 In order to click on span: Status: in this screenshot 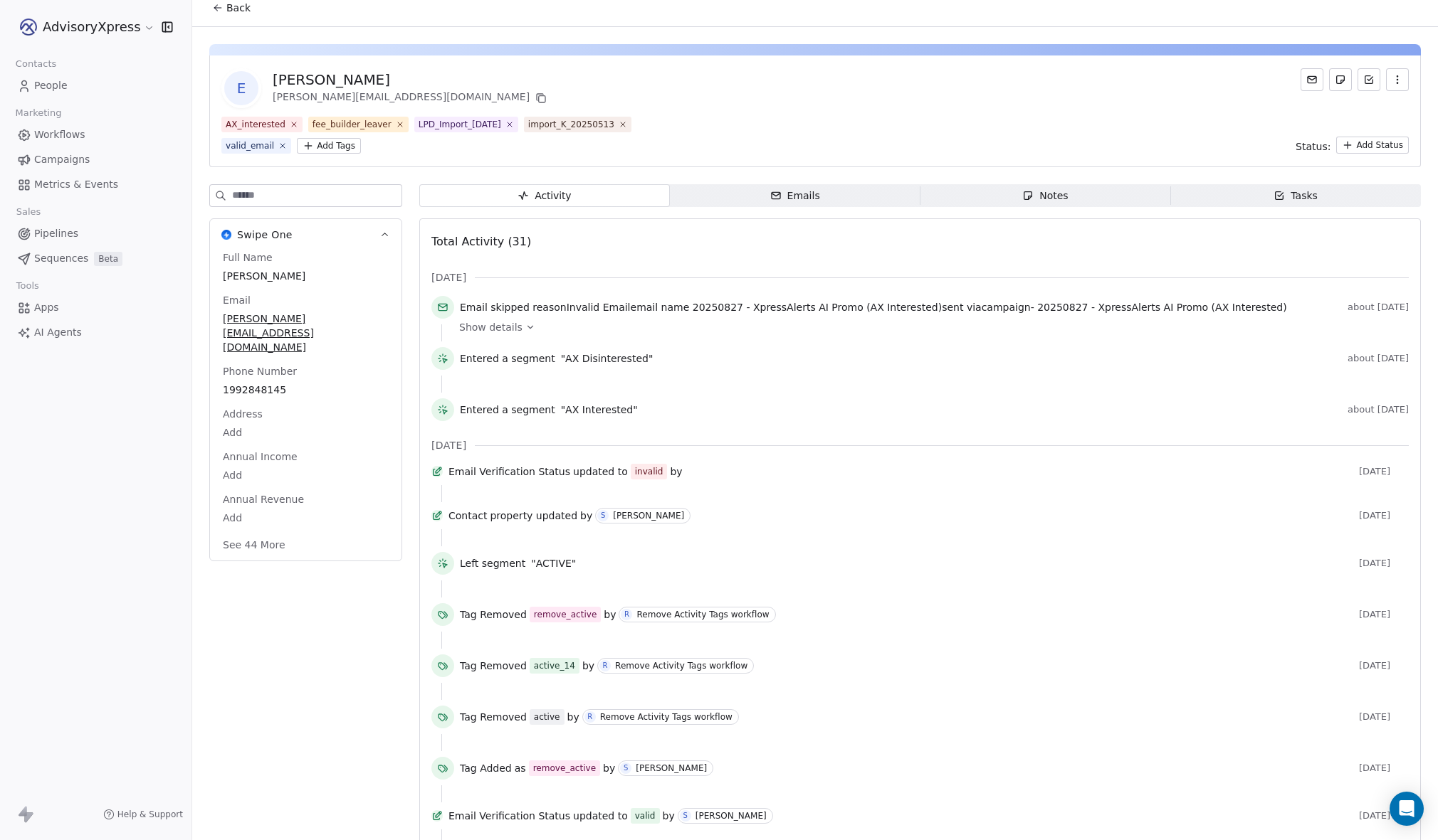, I will do `click(1312, 146)`.